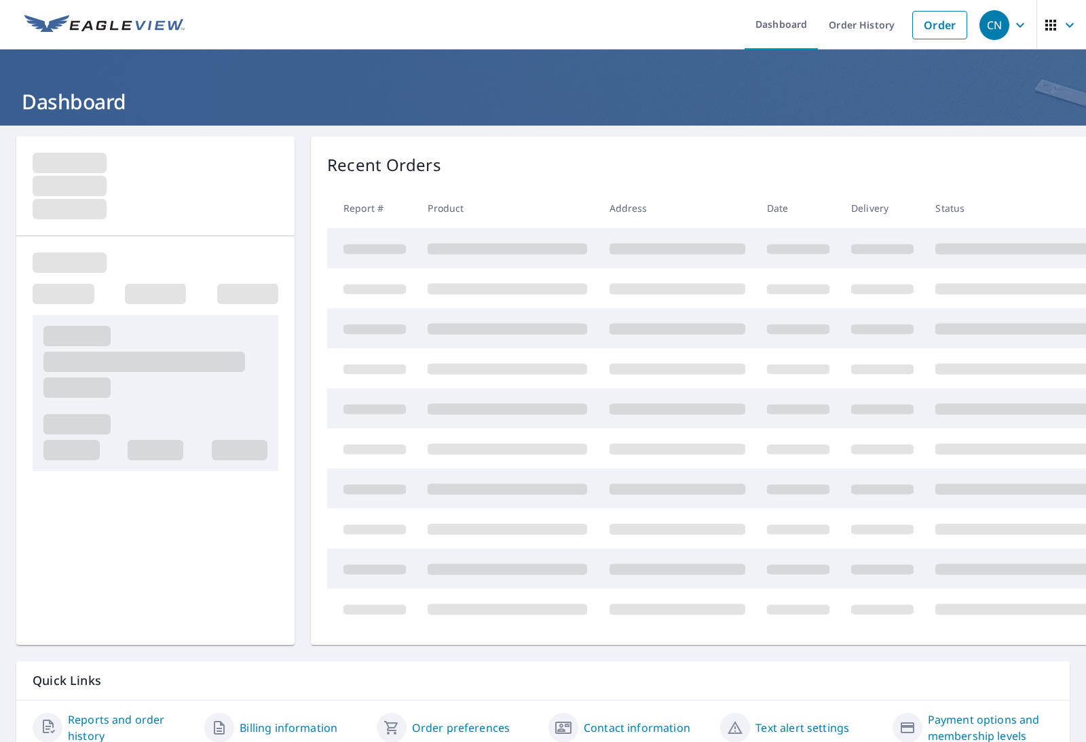  Describe the element at coordinates (677, 208) in the screenshot. I see `th: Address` at that location.